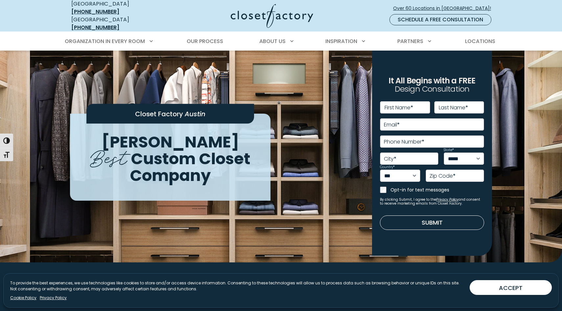  I want to click on button: Submit, so click(432, 223).